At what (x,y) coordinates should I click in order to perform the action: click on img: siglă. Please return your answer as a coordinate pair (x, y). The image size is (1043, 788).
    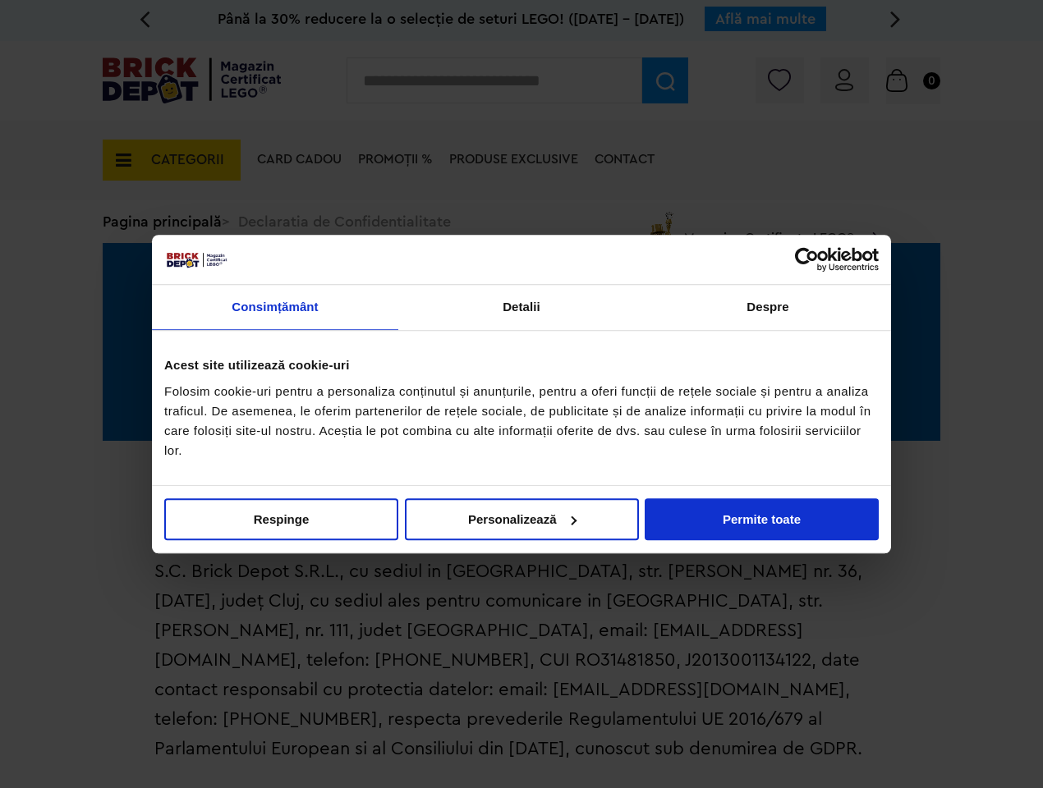
    Looking at the image, I should click on (196, 260).